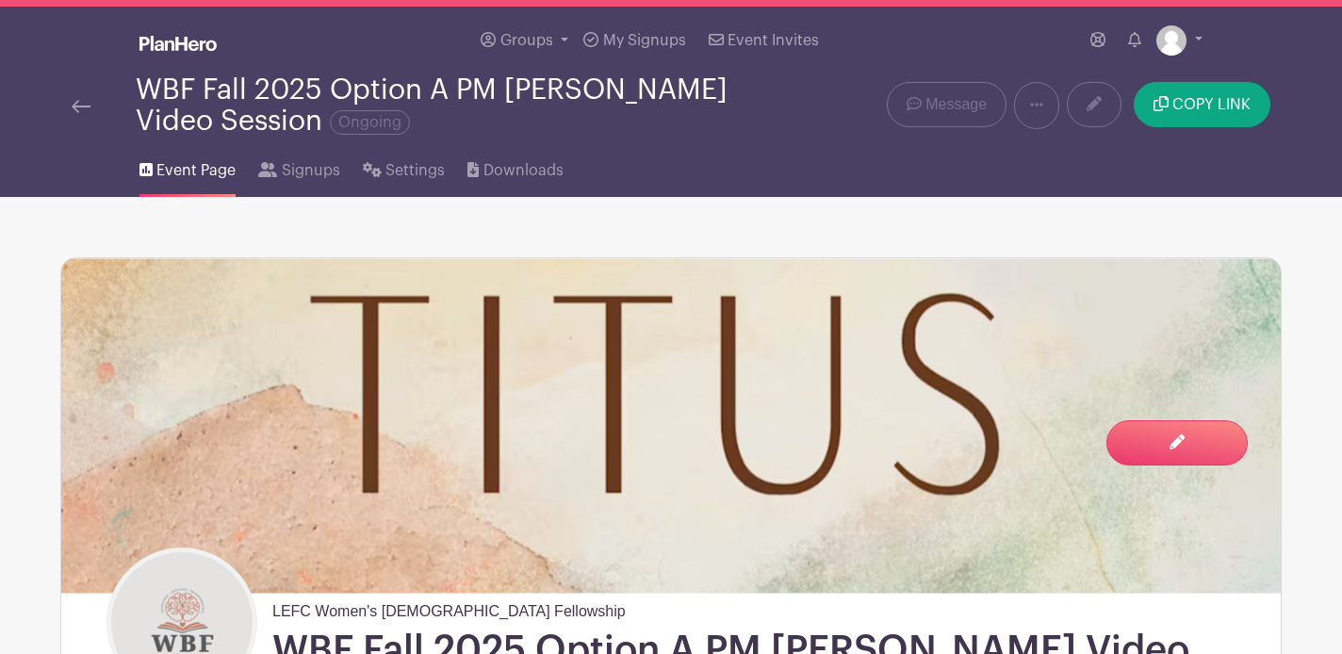 Image resolution: width=1342 pixels, height=654 pixels. Describe the element at coordinates (956, 105) in the screenshot. I see `span: Message` at that location.